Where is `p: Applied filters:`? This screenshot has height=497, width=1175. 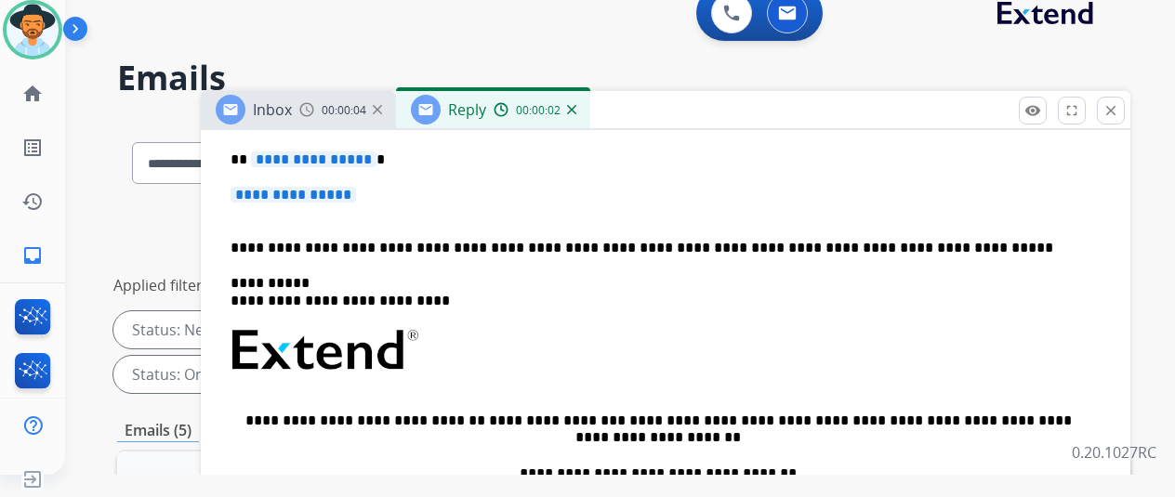 p: Applied filters: is located at coordinates (164, 285).